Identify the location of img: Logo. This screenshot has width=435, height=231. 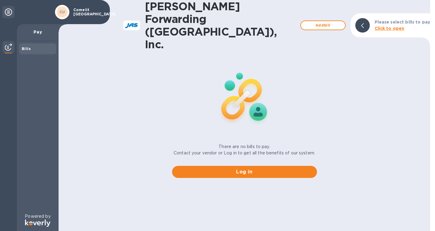
(38, 223).